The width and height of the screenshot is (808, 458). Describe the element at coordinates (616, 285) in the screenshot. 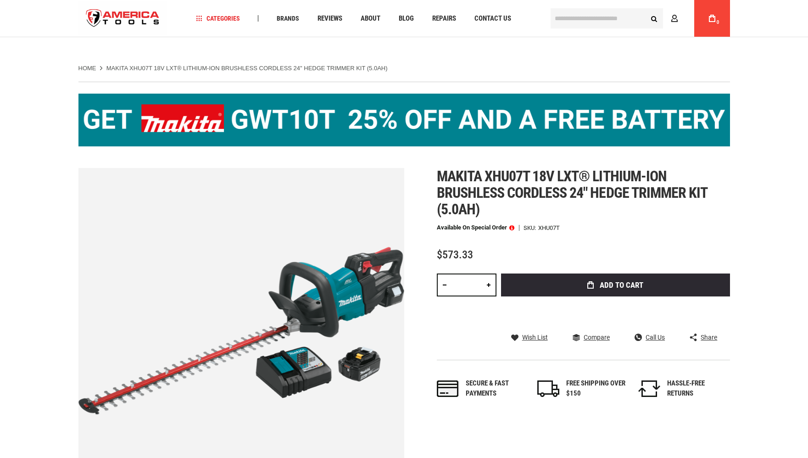

I see `button: Add to Cart` at that location.